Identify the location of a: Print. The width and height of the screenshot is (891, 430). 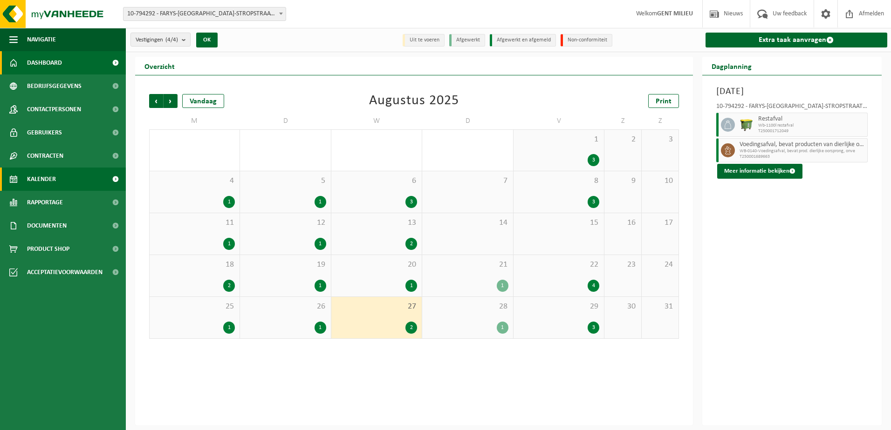
(663, 101).